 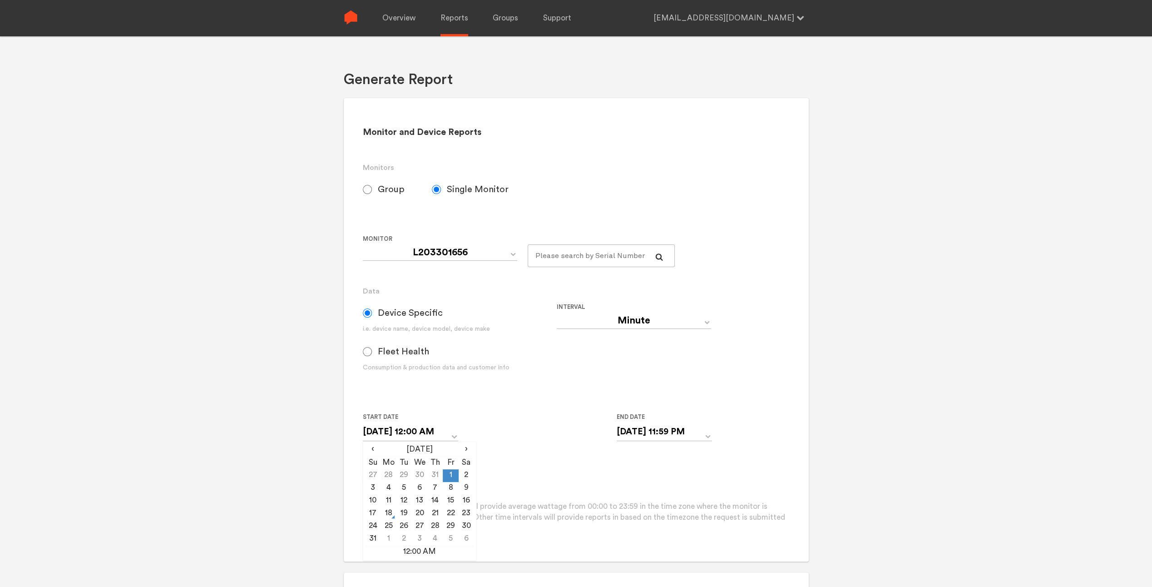 What do you see at coordinates (435, 513) in the screenshot?
I see `td: 21` at bounding box center [435, 513].